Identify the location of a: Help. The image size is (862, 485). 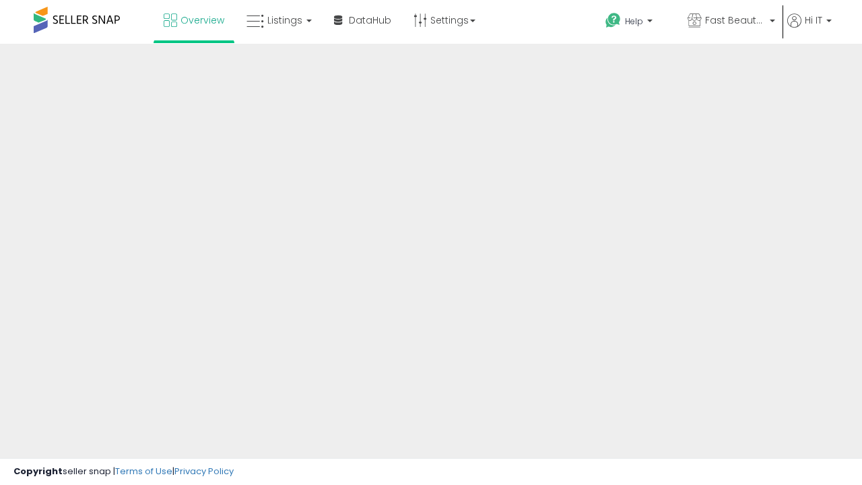
(635, 23).